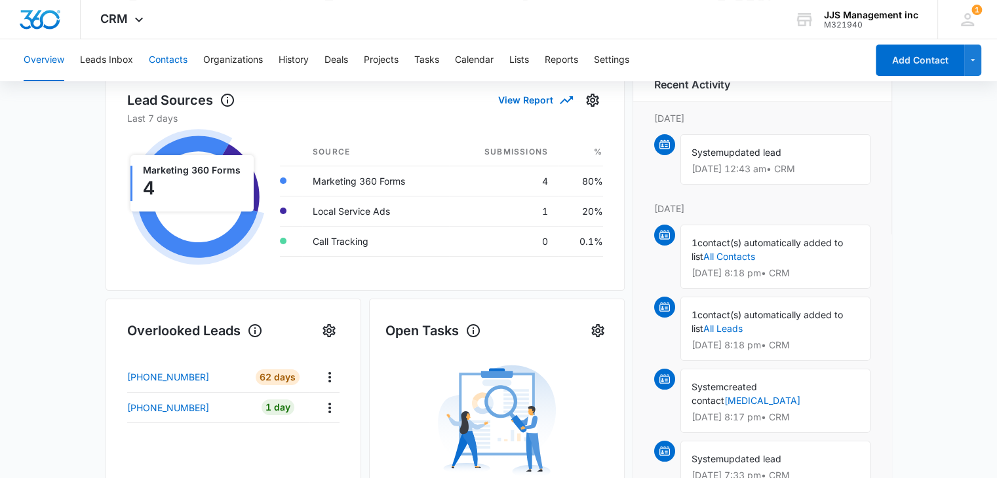  I want to click on h6: Recent Activity, so click(692, 85).